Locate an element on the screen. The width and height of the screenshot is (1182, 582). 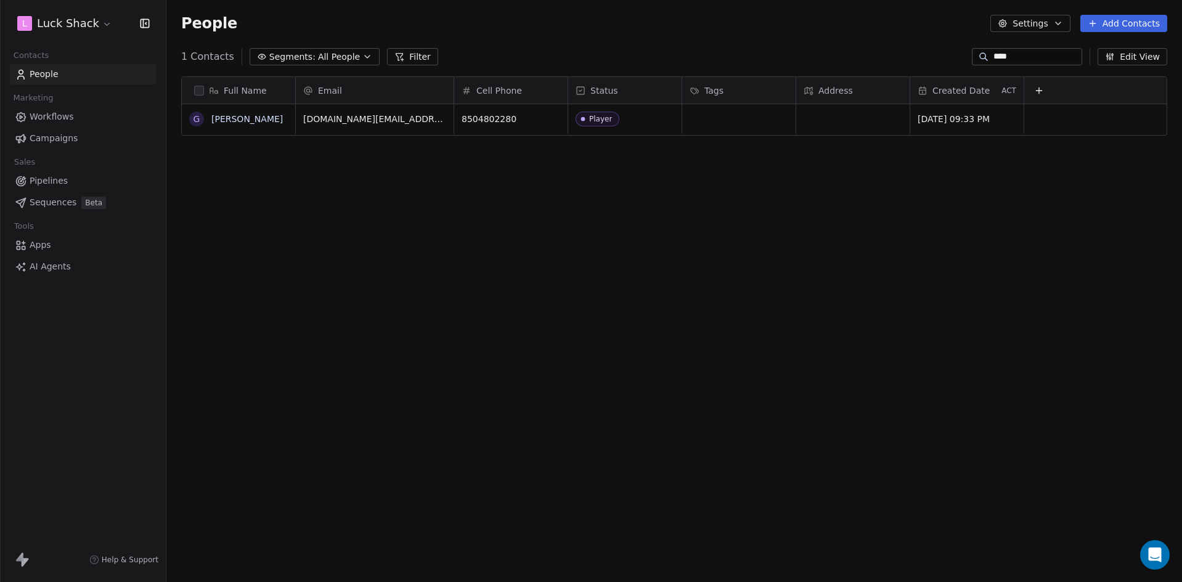
a: People is located at coordinates (83, 74).